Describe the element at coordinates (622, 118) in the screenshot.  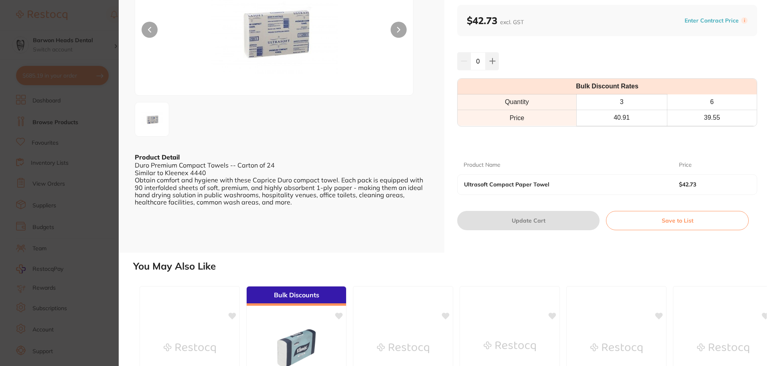
I see `th: 40.91` at that location.